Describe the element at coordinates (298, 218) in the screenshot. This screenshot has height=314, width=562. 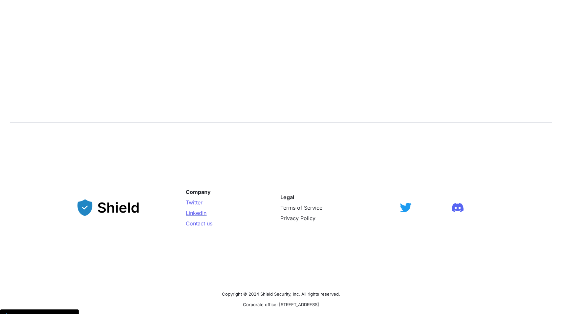
I see `span: Privacy Policy` at that location.